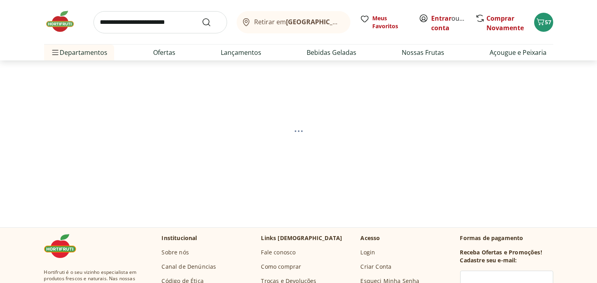 Image resolution: width=597 pixels, height=283 pixels. I want to click on a: Comprar Novamente, so click(506, 23).